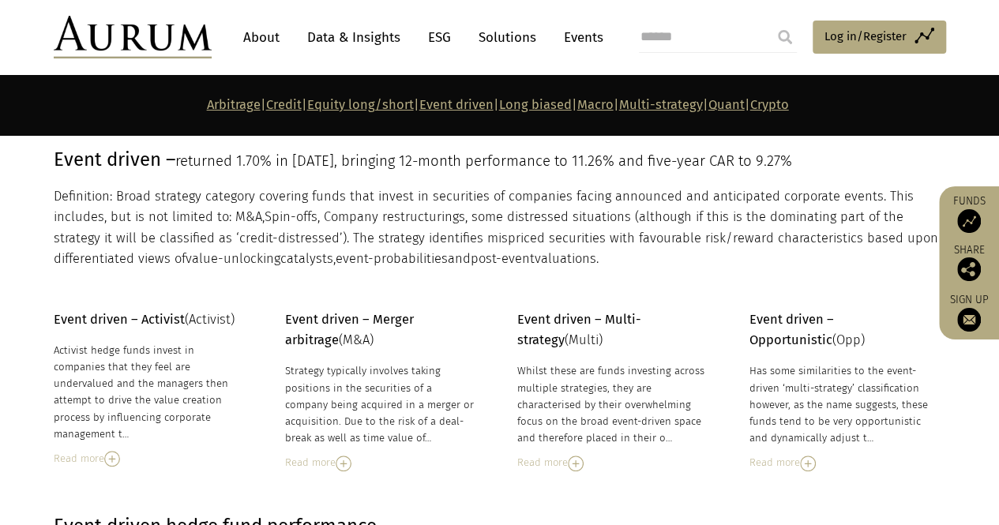  Describe the element at coordinates (233, 258) in the screenshot. I see `span: value-unlocking` at that location.